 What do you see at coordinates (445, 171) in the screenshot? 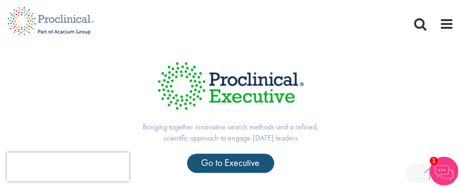
I see `img: Chatbot` at bounding box center [445, 171].